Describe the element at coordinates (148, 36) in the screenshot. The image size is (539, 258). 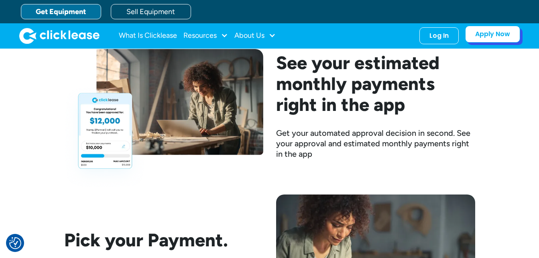
I see `a: What Is Clicklease` at that location.